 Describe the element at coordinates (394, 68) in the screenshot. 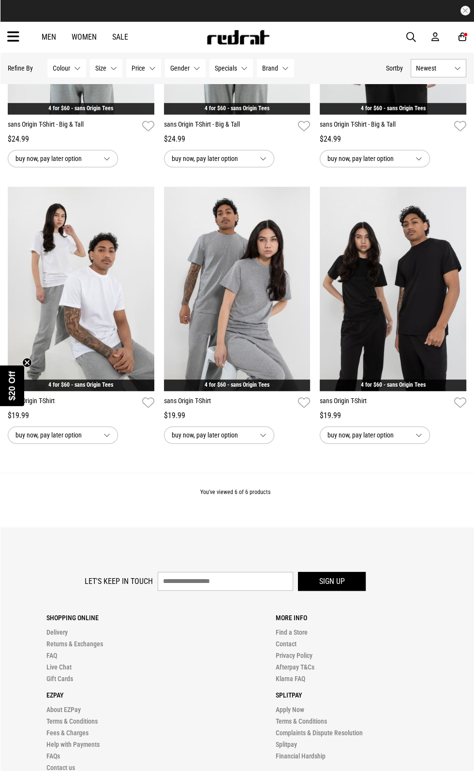

I see `button: Sortby` at that location.